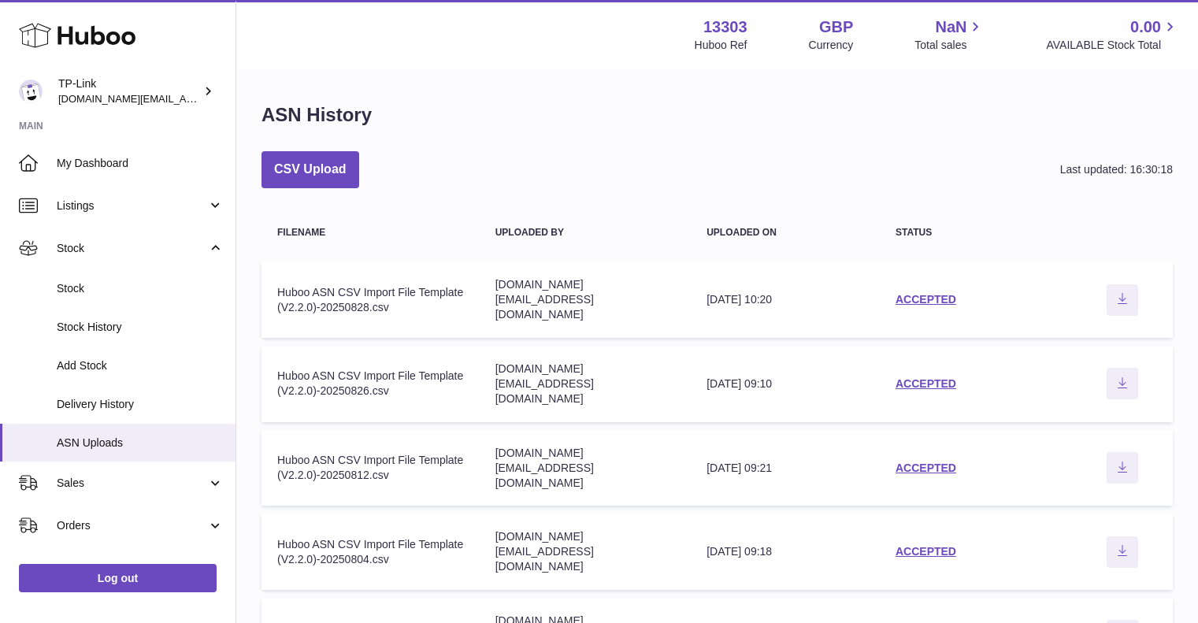  I want to click on a: Log out, so click(117, 578).